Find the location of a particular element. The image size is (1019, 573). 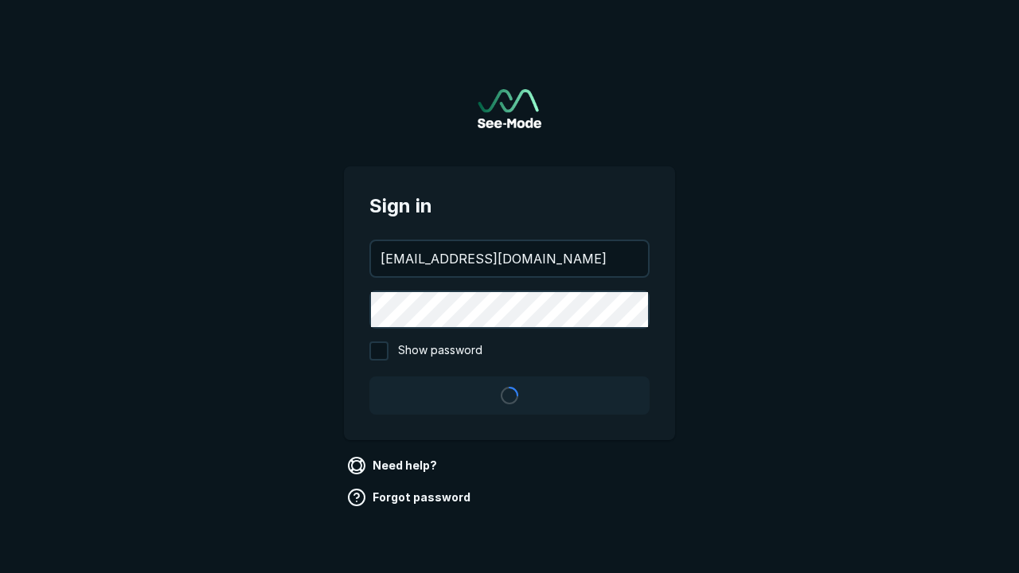

span: Sign in is located at coordinates (509, 206).